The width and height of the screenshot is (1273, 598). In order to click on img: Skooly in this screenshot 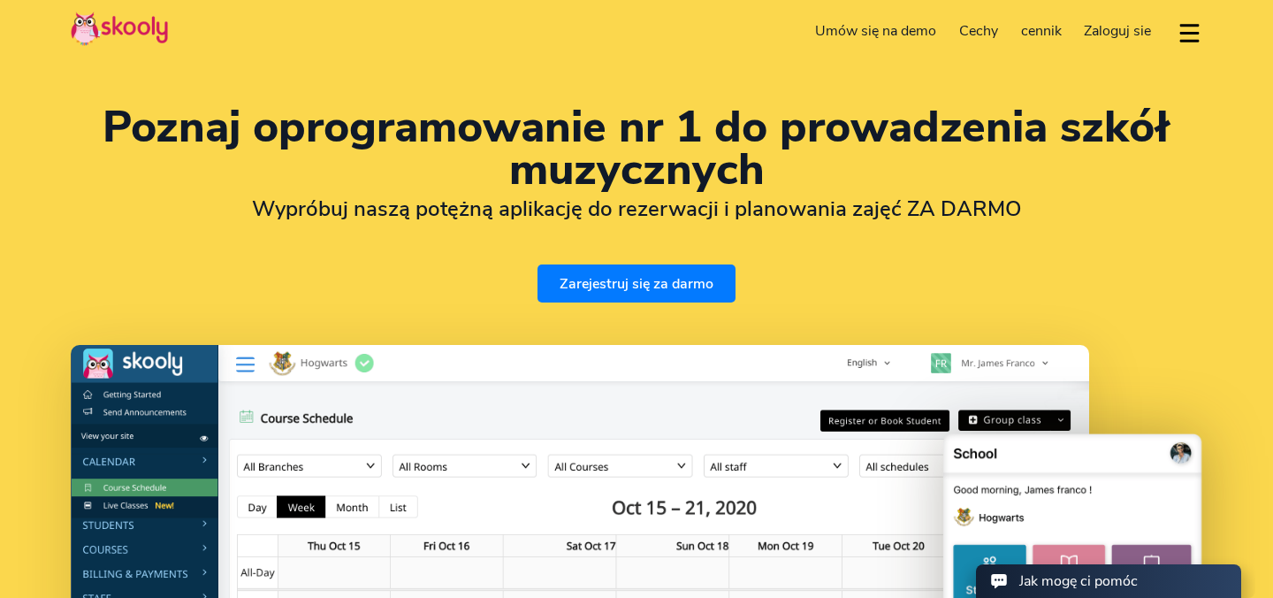, I will do `click(119, 28)`.